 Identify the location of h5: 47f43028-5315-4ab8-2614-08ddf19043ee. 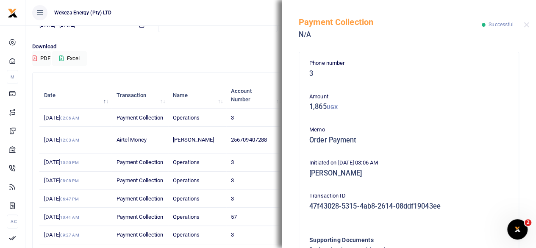
(409, 206).